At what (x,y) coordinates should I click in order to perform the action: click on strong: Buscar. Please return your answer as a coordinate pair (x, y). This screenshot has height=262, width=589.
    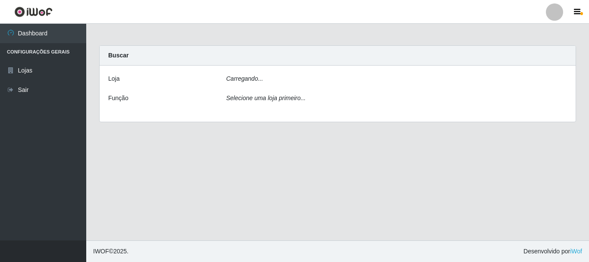
    Looking at the image, I should click on (118, 55).